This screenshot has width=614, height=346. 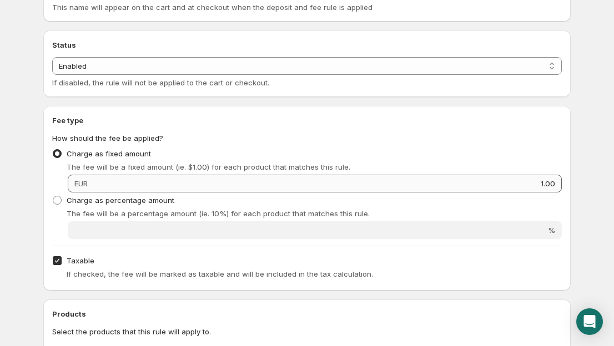 I want to click on div: Open Intercom Messenger, so click(x=589, y=322).